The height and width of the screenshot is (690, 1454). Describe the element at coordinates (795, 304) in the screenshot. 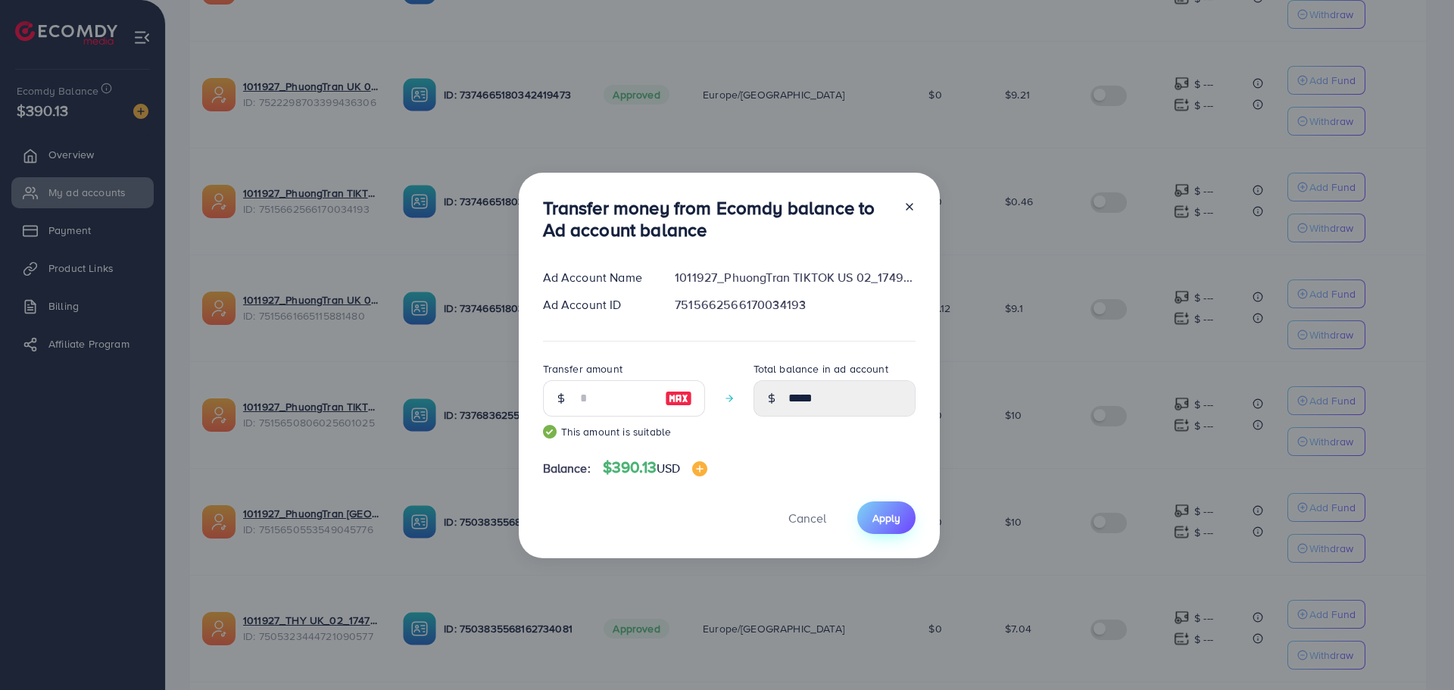

I see `div: 7515662566170034193` at that location.